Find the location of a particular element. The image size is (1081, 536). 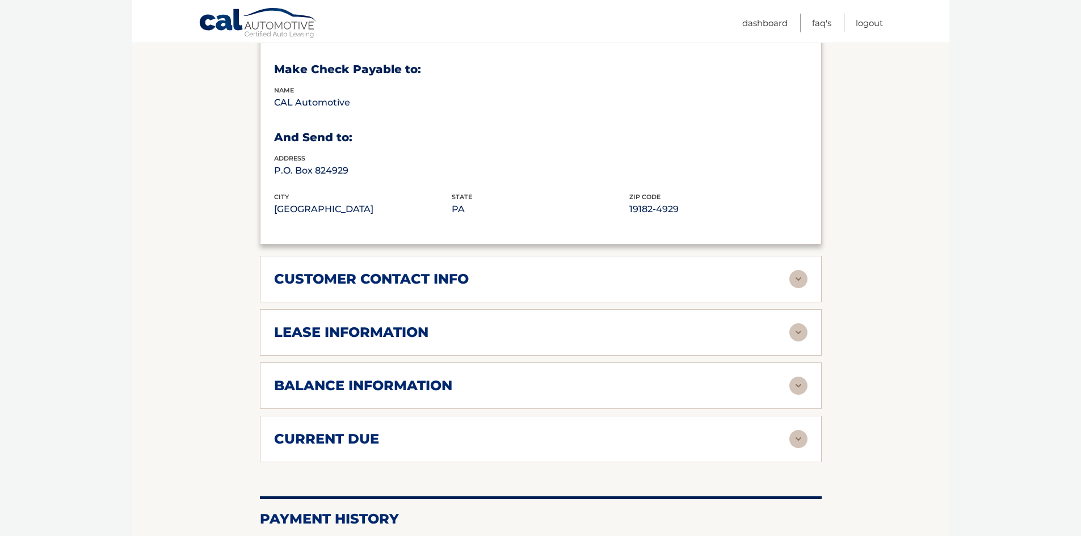

p: 19182-4929 is located at coordinates (718, 209).